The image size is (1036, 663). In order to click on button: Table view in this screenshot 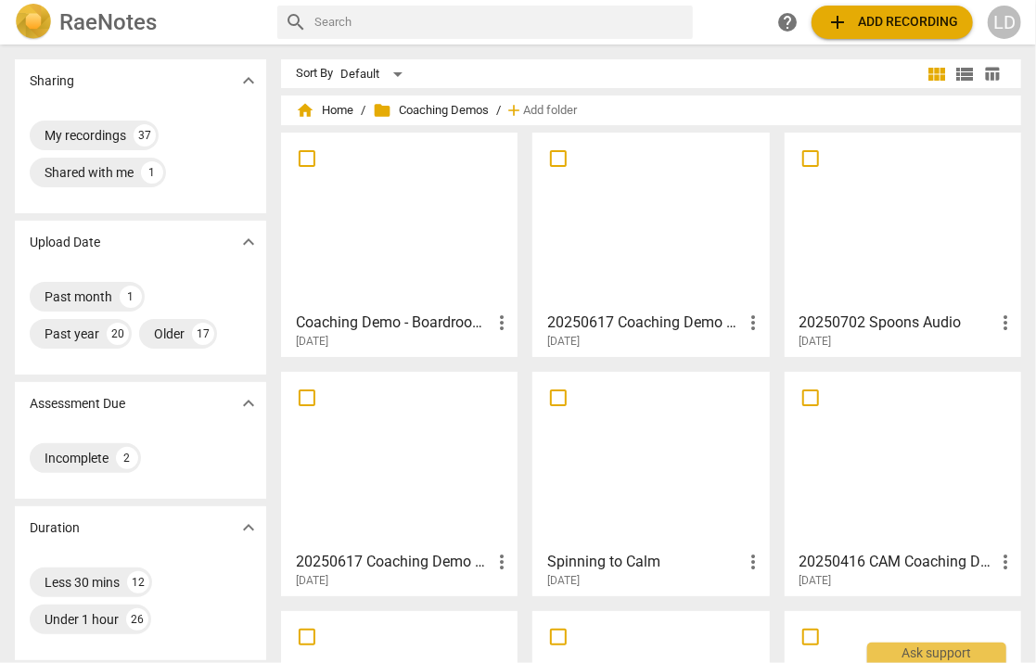, I will do `click(993, 74)`.